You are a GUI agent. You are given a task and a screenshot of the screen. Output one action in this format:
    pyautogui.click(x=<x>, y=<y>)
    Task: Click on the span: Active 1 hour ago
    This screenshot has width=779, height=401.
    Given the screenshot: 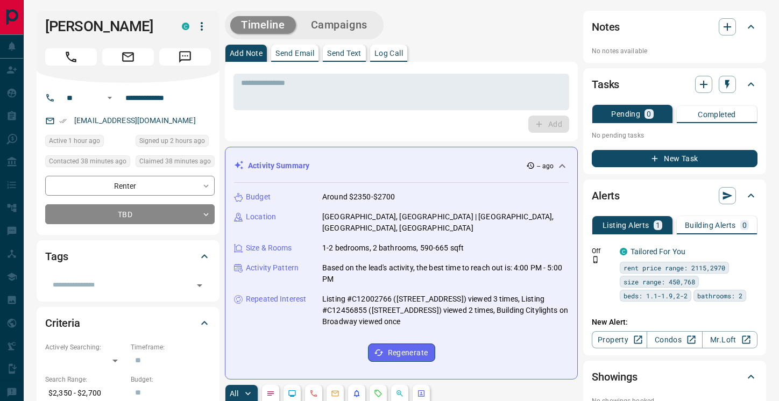 What is the action you would take?
    pyautogui.click(x=74, y=141)
    